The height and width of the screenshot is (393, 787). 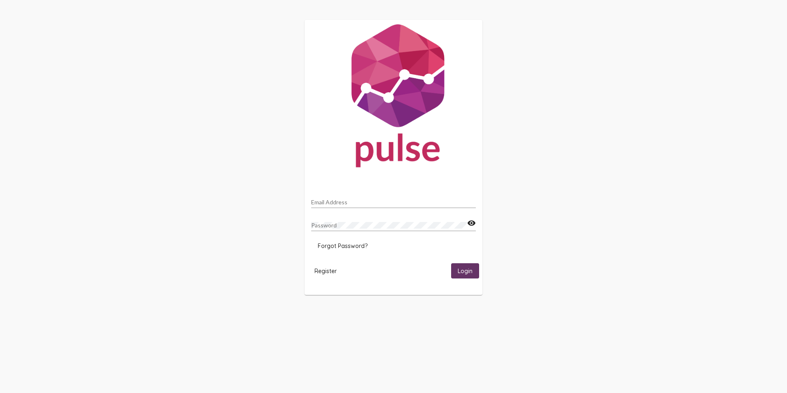 I want to click on span: Forgot Password?, so click(x=342, y=246).